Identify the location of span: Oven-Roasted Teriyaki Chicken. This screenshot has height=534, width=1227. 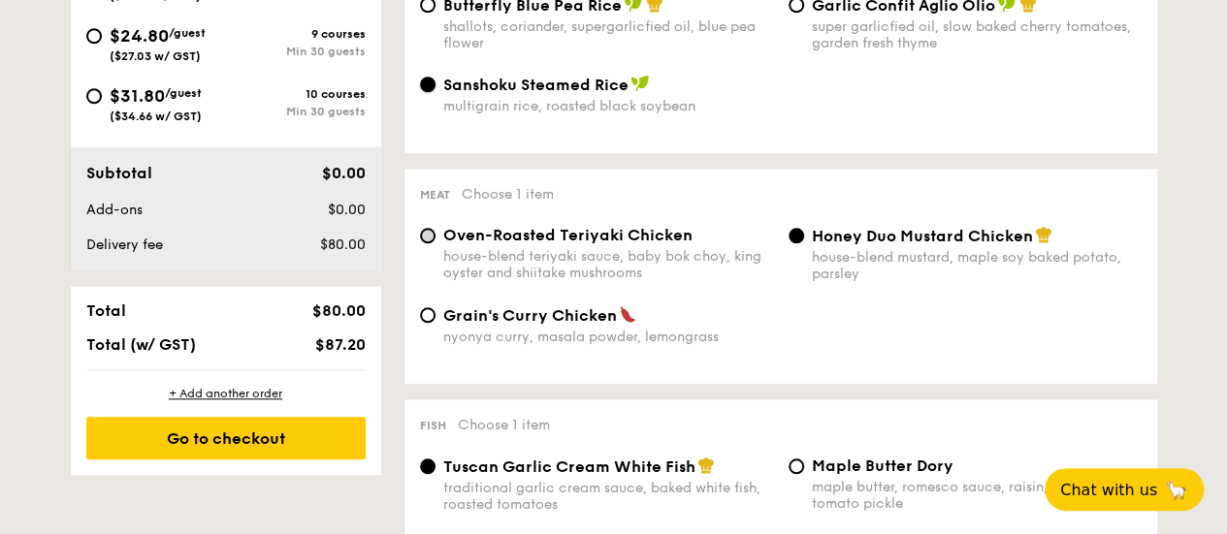
(567, 235).